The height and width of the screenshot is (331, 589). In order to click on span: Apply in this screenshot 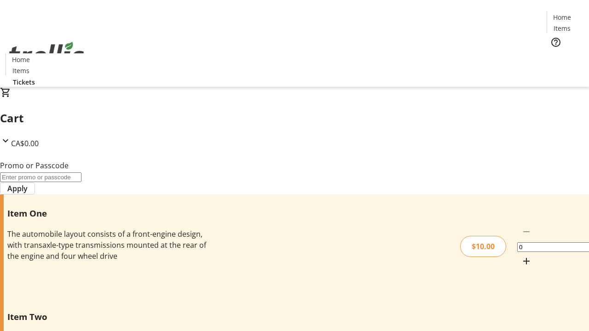, I will do `click(17, 189)`.